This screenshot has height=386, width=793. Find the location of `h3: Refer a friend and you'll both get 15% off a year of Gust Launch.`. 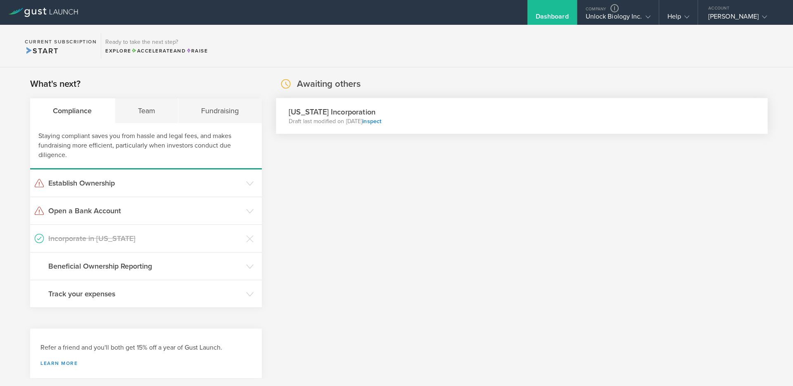

h3: Refer a friend and you'll both get 15% off a year of Gust Launch. is located at coordinates (146, 347).